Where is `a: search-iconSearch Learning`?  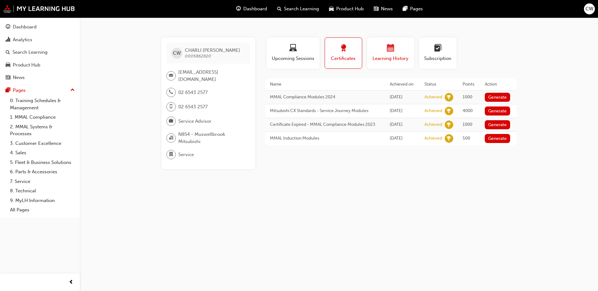 a: search-iconSearch Learning is located at coordinates (298, 9).